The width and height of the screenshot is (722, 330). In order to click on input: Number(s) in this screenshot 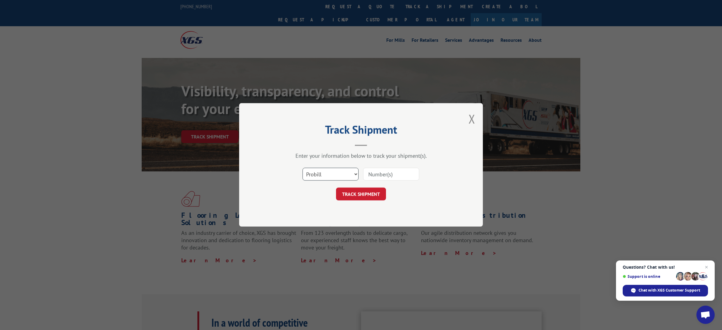, I will do `click(391, 174)`.